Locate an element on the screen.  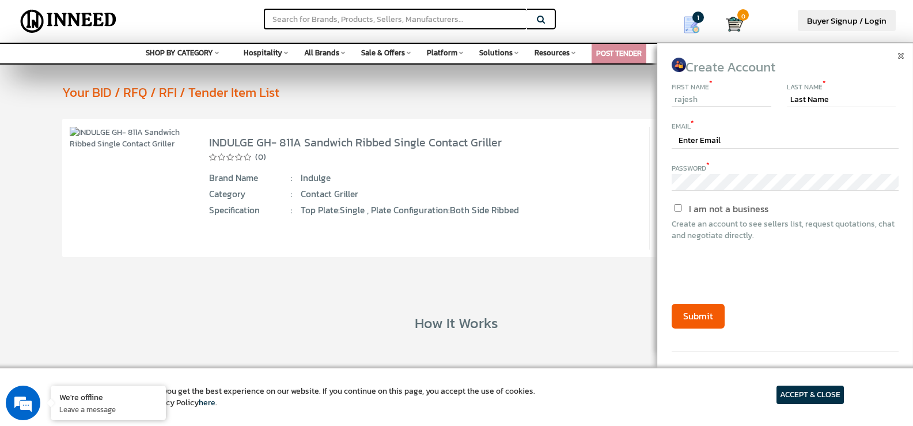
span: We are offline. Please leave us a message. is located at coordinates (112, 193).